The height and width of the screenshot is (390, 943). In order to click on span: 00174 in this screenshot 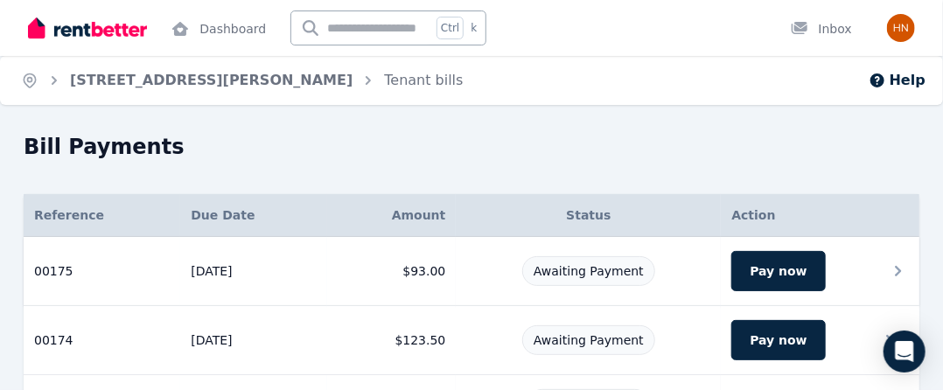, I will do `click(53, 340)`.